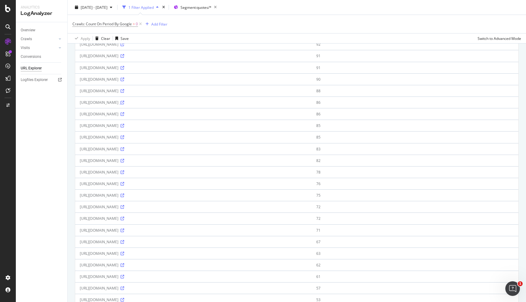 The image size is (526, 302). What do you see at coordinates (196, 7) in the screenshot?
I see `span: Segment: quotes/*` at bounding box center [196, 7].